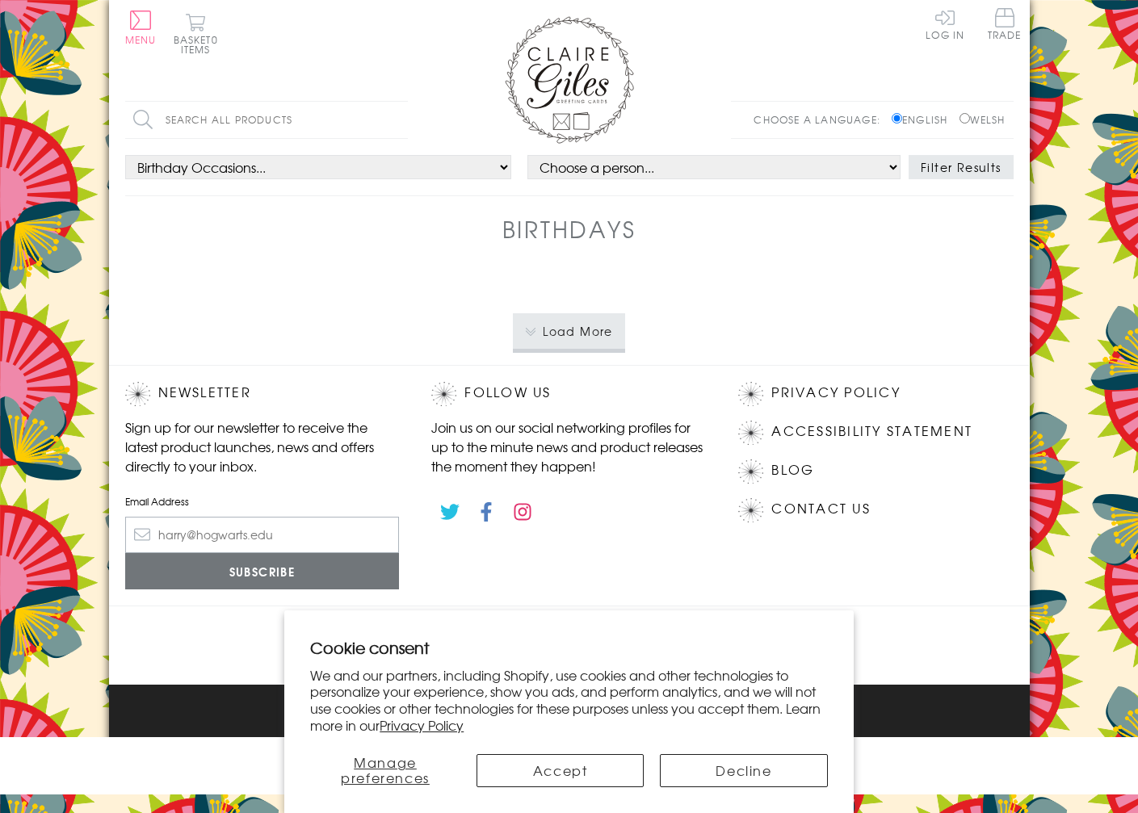  Describe the element at coordinates (568, 647) in the screenshot. I see `h2: Cookie consent` at that location.